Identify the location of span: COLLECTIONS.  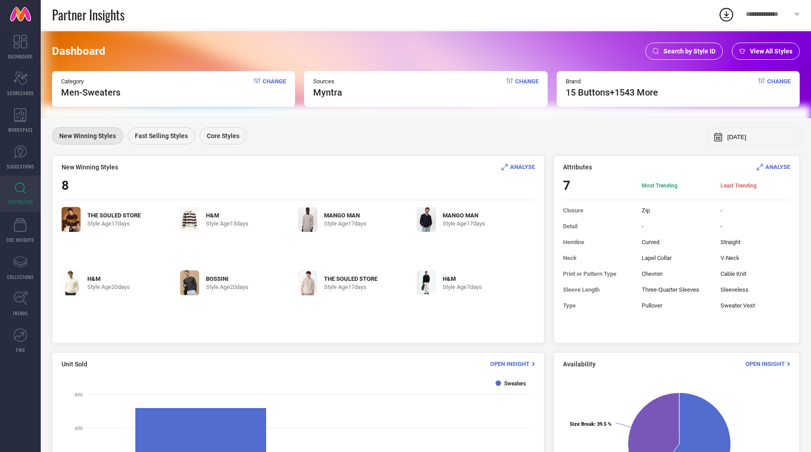
(20, 277).